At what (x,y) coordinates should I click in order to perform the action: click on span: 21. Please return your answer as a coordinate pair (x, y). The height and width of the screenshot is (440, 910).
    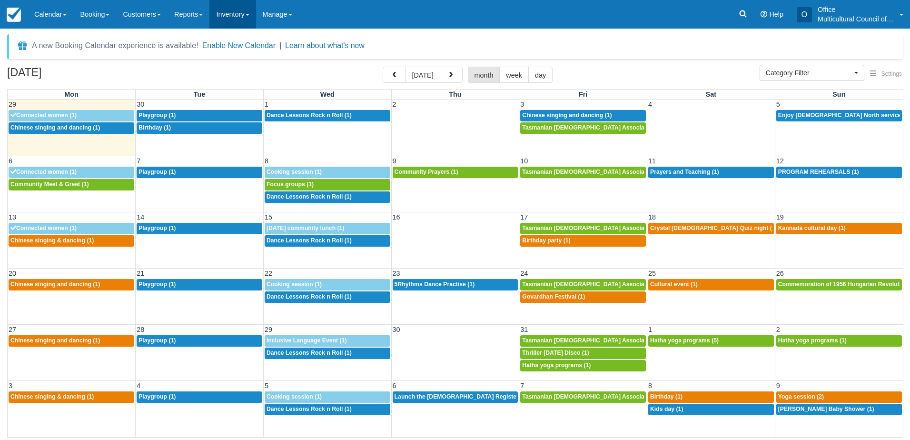
    Looking at the image, I should click on (140, 273).